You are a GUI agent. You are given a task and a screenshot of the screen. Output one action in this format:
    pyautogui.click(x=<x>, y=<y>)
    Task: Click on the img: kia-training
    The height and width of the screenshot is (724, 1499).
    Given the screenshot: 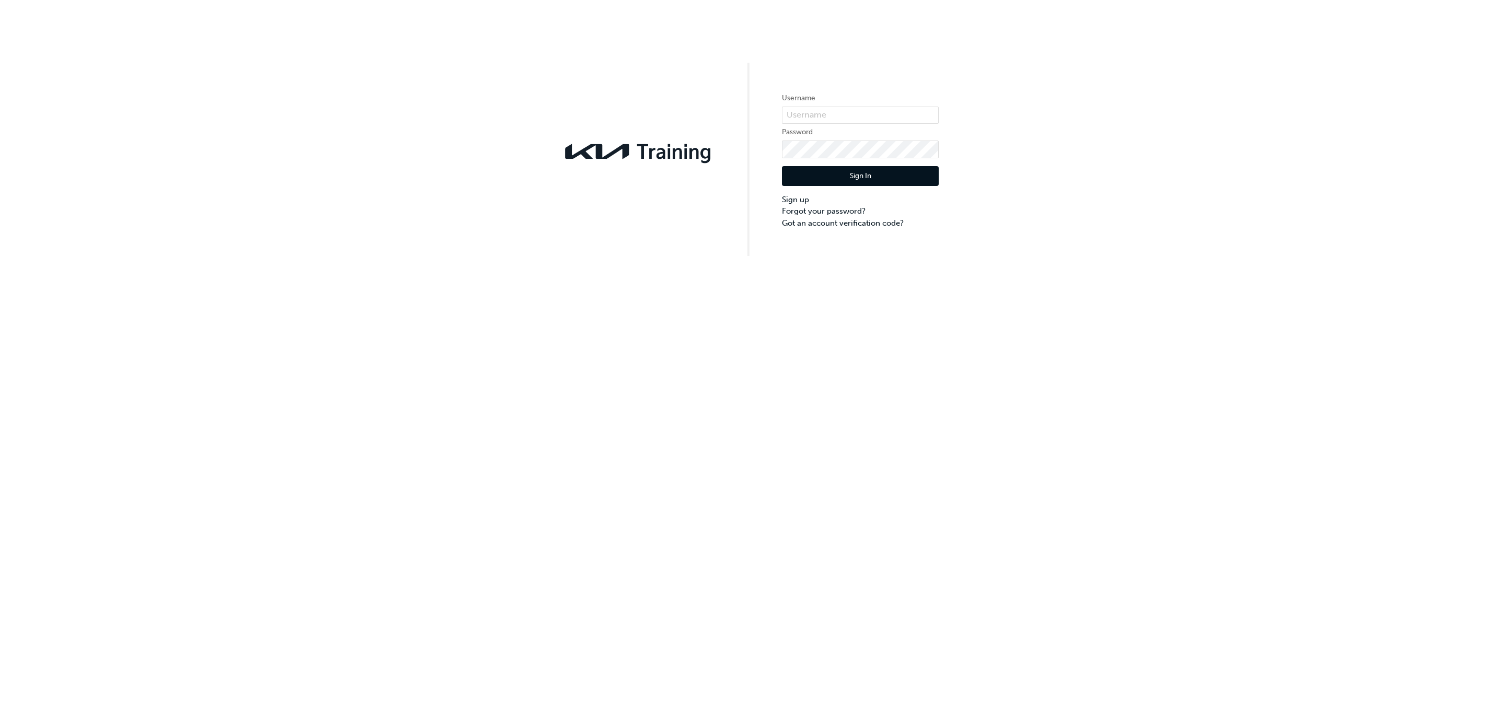 What is the action you would take?
    pyautogui.click(x=639, y=152)
    